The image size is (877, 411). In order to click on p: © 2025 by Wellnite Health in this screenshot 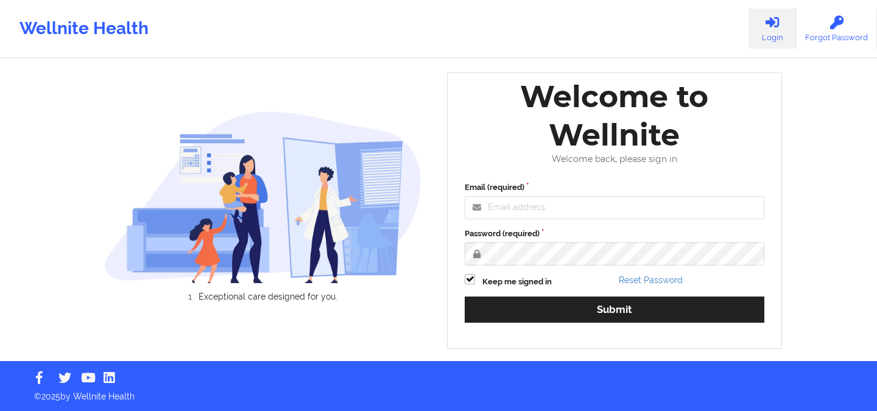, I will do `click(439, 392)`.